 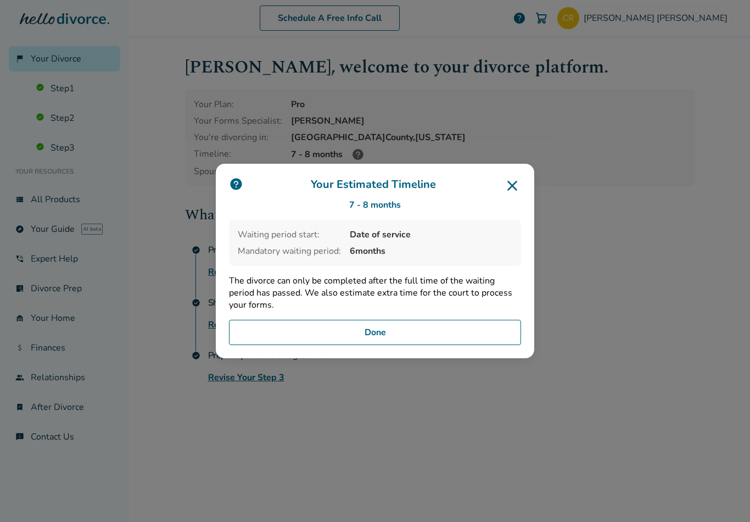 I want to click on span: Date of service, so click(x=431, y=234).